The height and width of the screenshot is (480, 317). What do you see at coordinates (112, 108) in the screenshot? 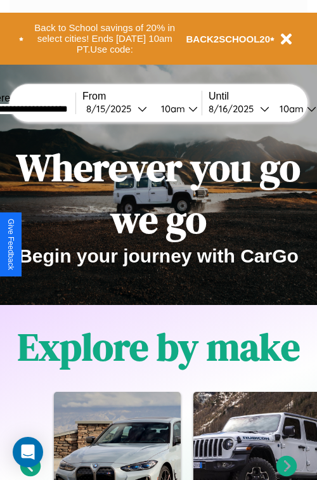
I see `div: 8 / 15 / 2025` at bounding box center [112, 108].